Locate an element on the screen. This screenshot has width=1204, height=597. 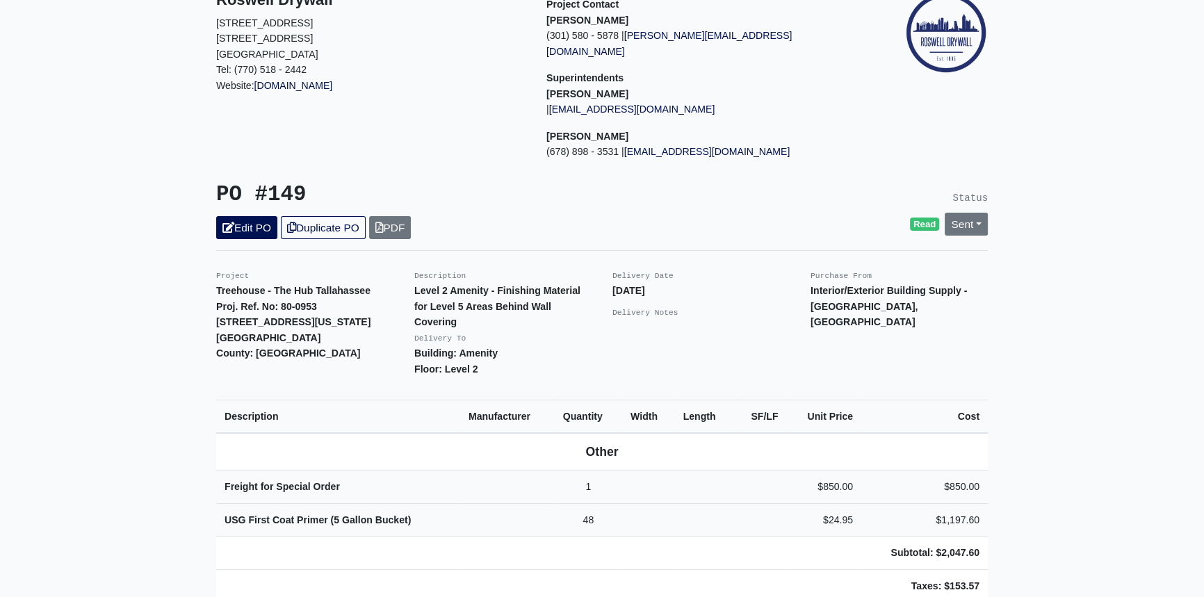
p: (301) 580 - 5878 | is located at coordinates (701, 43).